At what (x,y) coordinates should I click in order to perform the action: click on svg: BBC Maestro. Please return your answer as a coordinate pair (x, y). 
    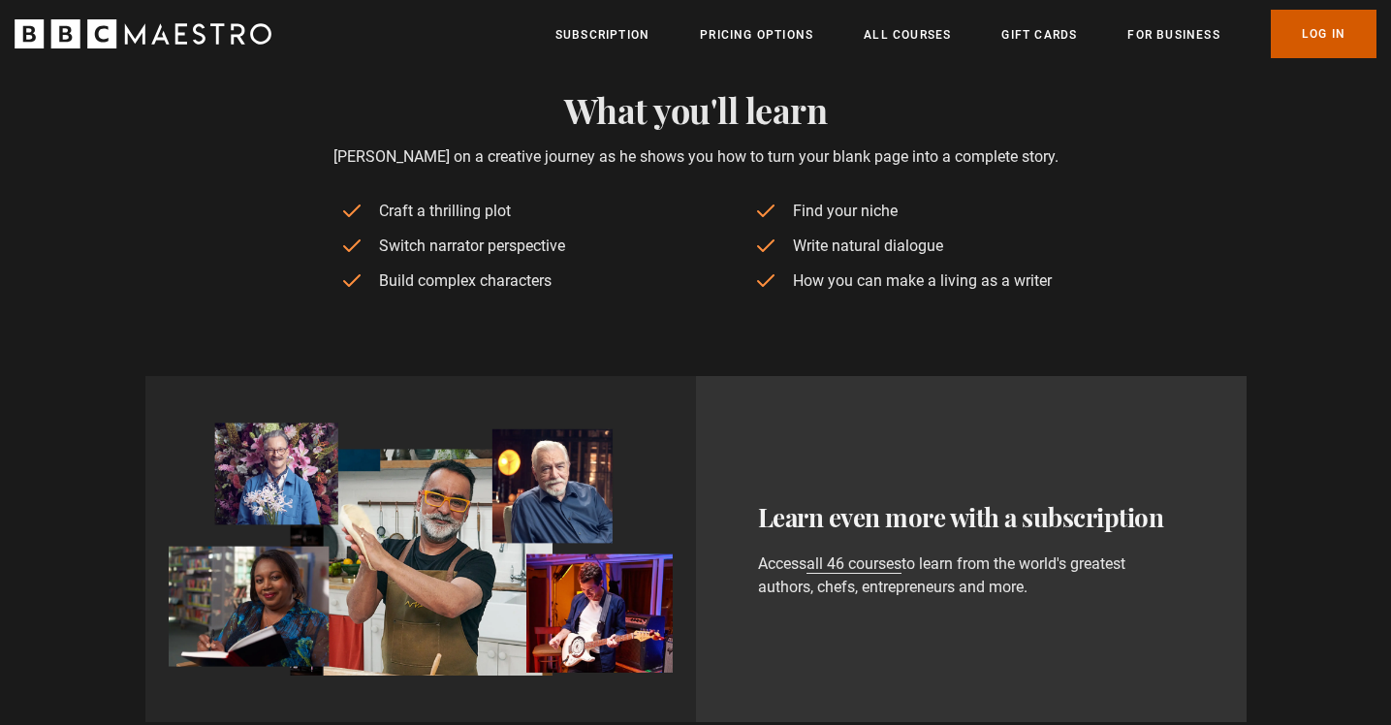
    Looking at the image, I should click on (142, 34).